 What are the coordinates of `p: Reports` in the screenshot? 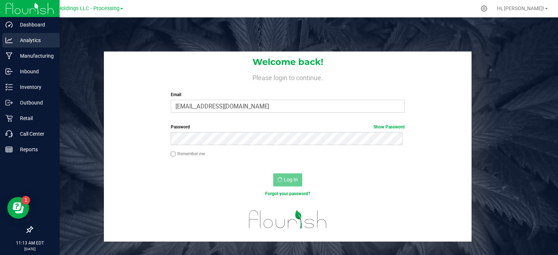 It's located at (34, 150).